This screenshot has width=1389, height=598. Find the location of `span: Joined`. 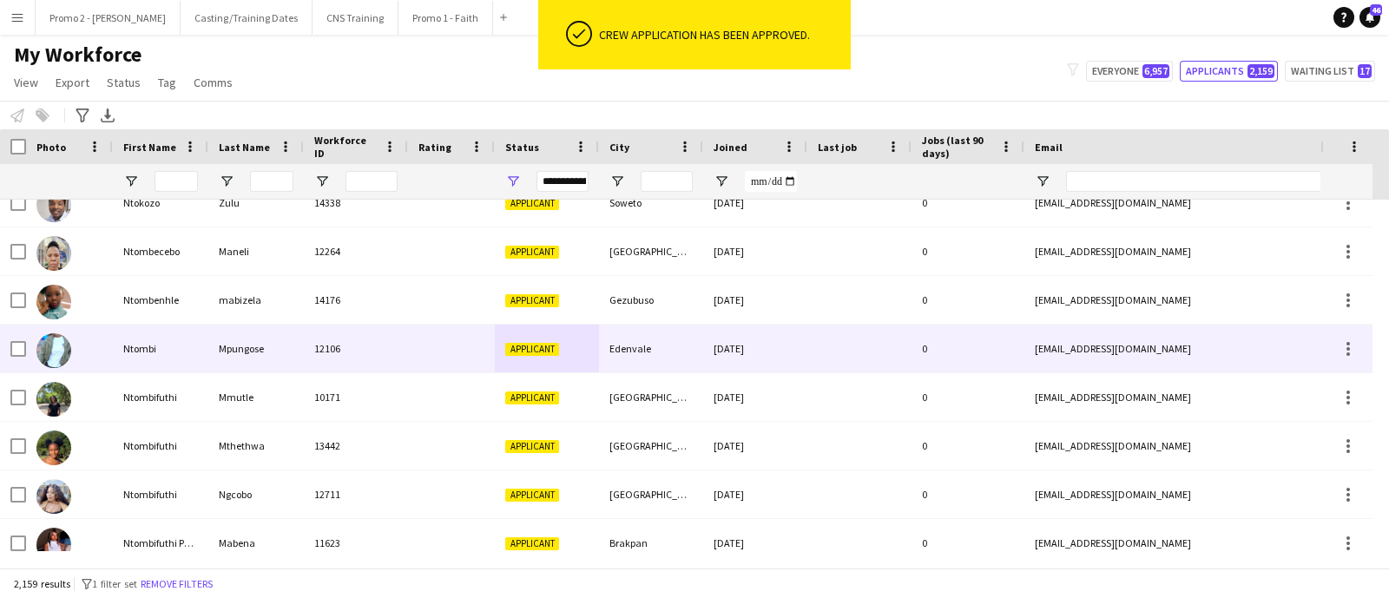

span: Joined is located at coordinates (730, 147).